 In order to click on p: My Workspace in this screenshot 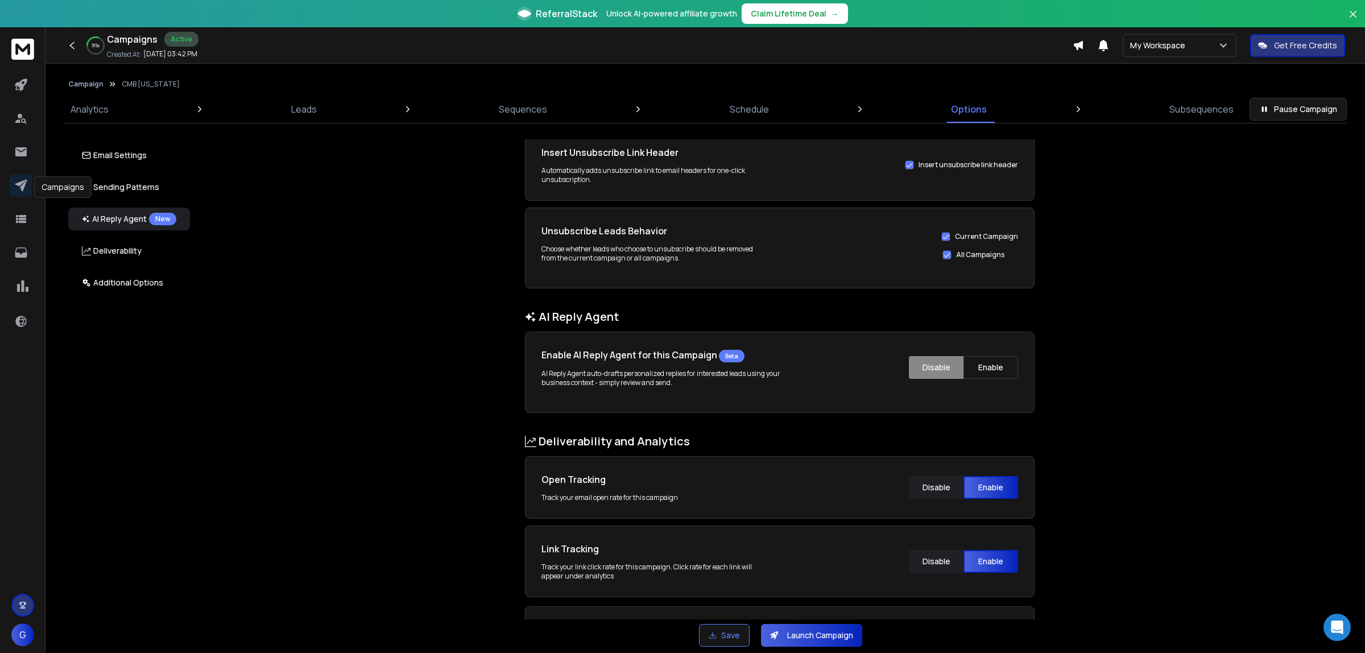, I will do `click(1160, 45)`.